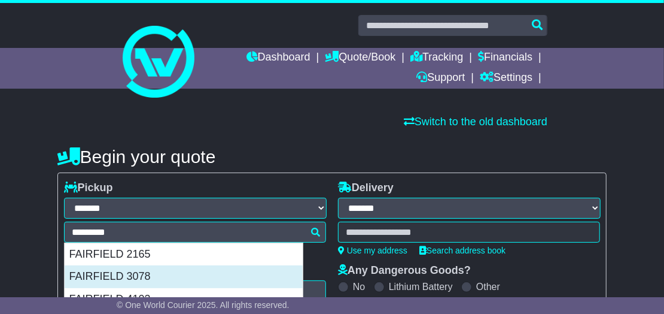 Image resolution: width=664 pixels, height=314 pixels. Describe the element at coordinates (195, 232) in the screenshot. I see `typeahead: Please provide city` at that location.